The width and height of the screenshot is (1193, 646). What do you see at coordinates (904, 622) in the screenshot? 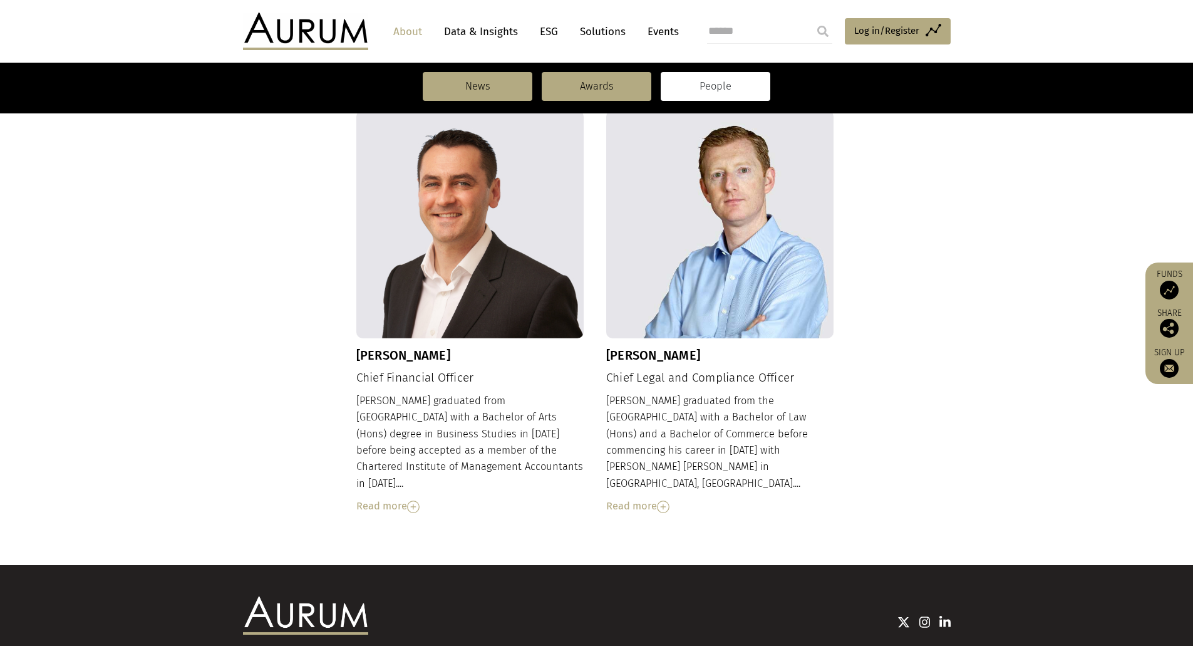
I see `img: Twitter icon` at bounding box center [904, 622].